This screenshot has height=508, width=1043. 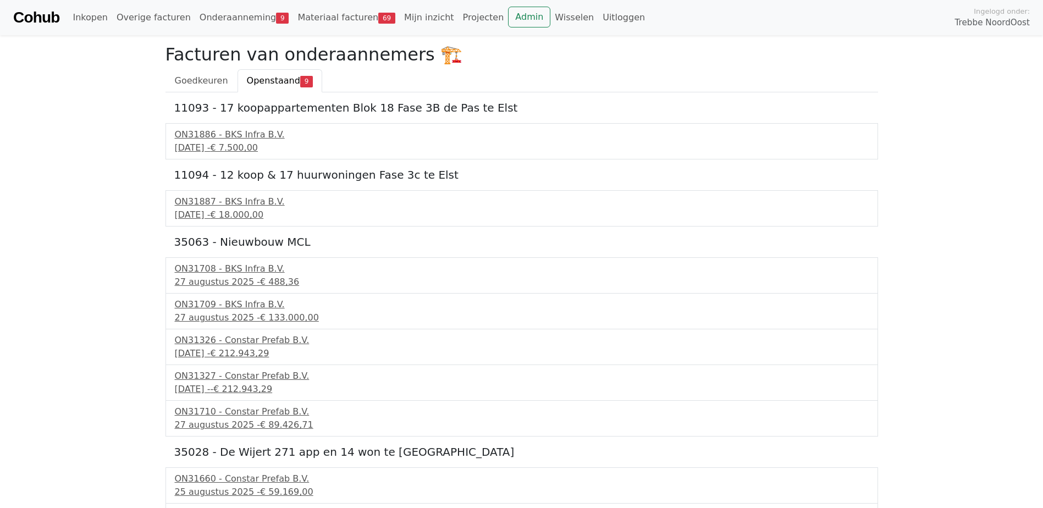 What do you see at coordinates (522, 340) in the screenshot?
I see `div: ON31326 - Constar Prefab B.V.` at bounding box center [522, 340].